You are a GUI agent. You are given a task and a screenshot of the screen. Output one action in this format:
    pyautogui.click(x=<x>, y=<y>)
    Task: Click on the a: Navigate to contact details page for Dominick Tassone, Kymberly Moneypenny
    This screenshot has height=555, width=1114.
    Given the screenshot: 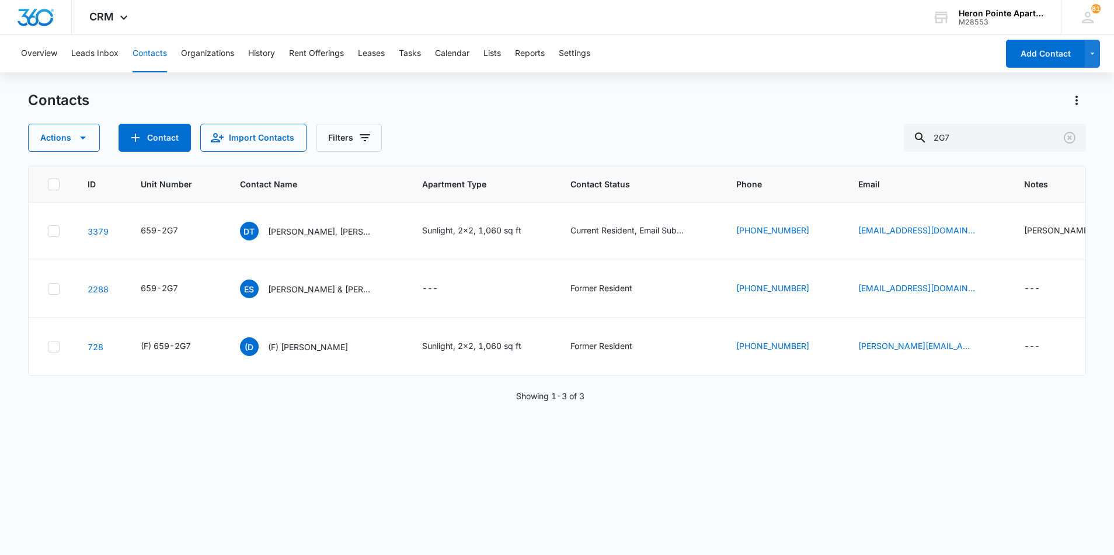 What is the action you would take?
    pyautogui.click(x=98, y=231)
    